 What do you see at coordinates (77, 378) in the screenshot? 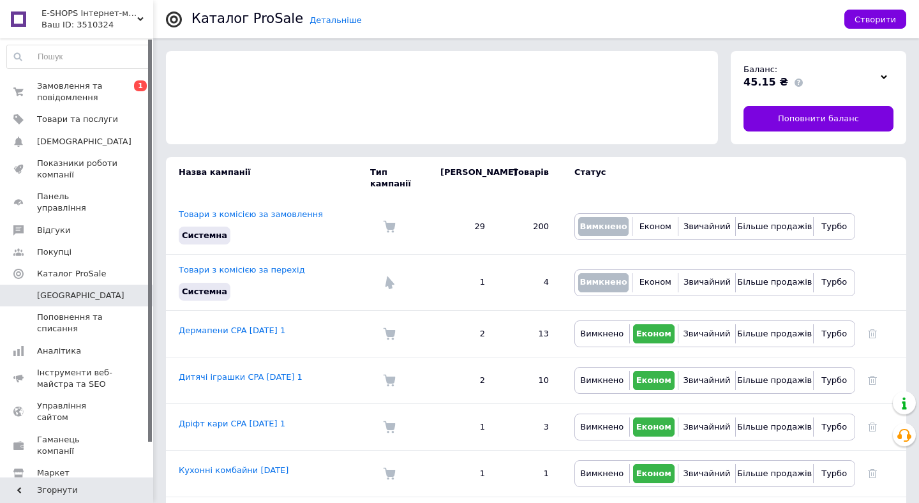
I see `span: Інструменти веб-майстра та SEO` at bounding box center [77, 378].